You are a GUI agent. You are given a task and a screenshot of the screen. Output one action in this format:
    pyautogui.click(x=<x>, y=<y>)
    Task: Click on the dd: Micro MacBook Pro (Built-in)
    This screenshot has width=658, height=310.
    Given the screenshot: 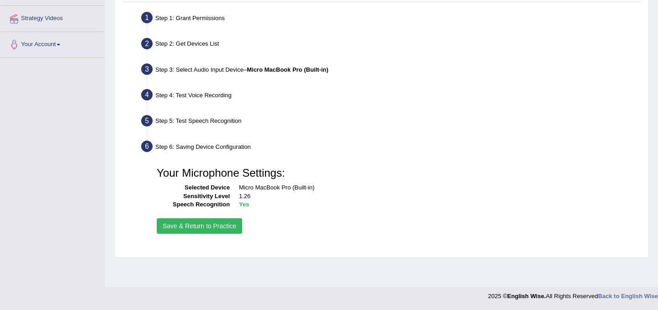 What is the action you would take?
    pyautogui.click(x=436, y=188)
    